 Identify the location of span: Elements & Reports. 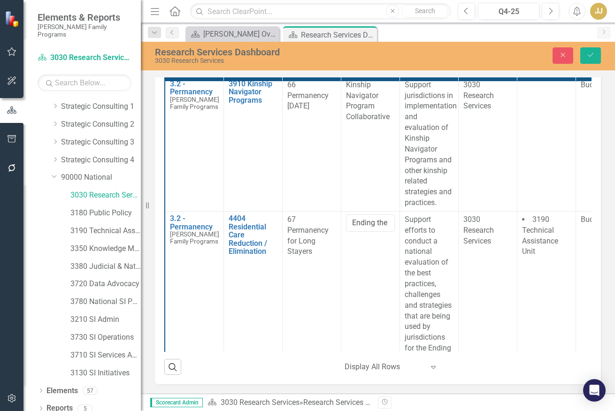
(84, 17).